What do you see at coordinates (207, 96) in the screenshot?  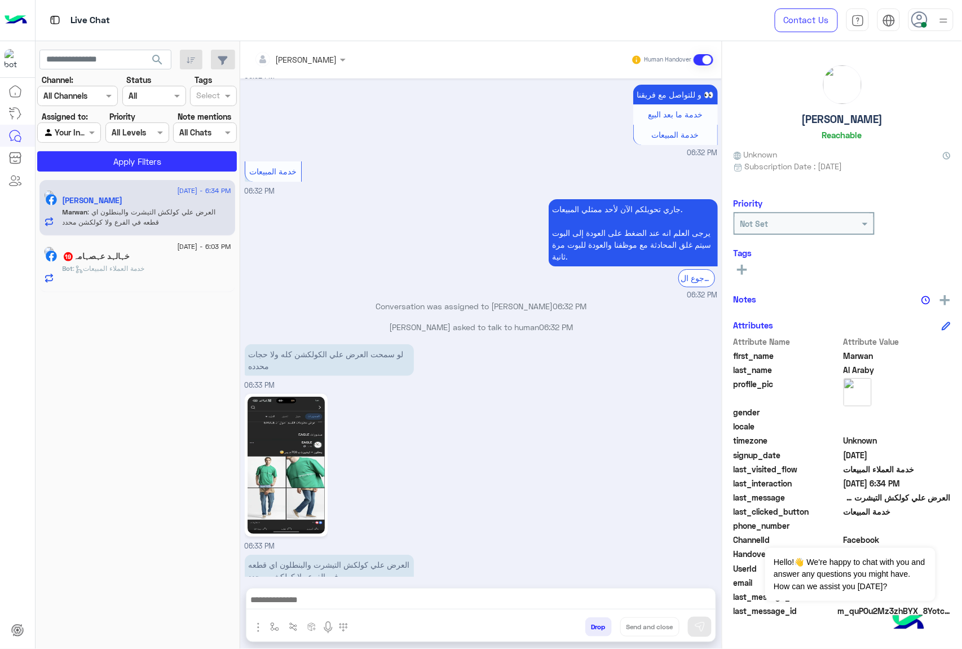 I see `div: Select` at bounding box center [207, 96].